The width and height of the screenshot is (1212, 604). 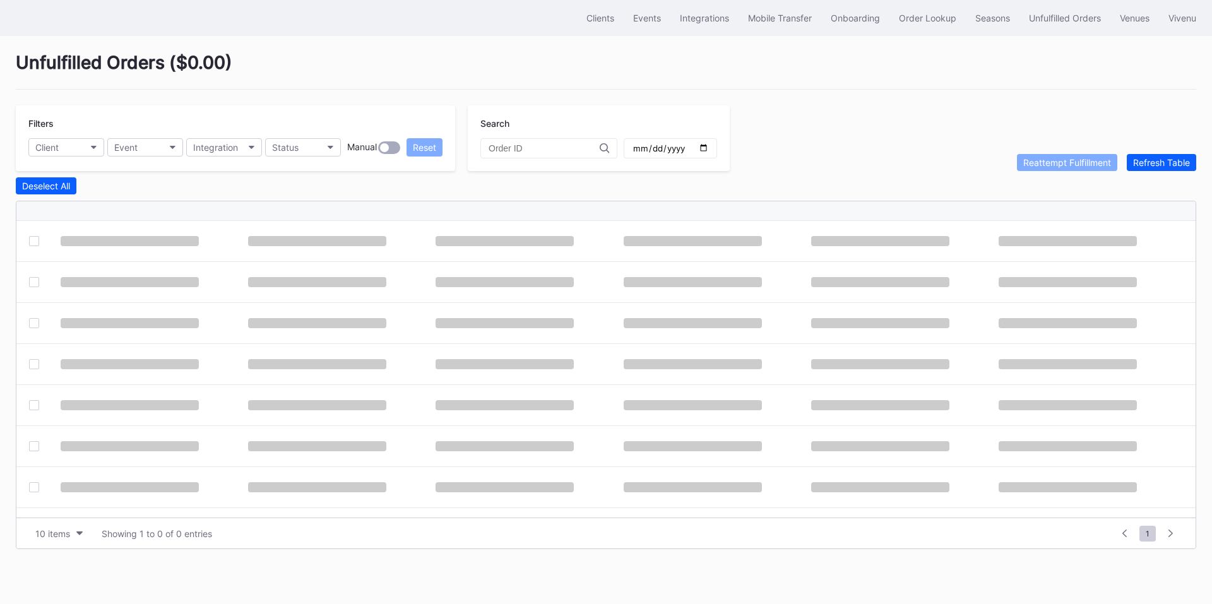 I want to click on a: Order Lookup, so click(x=927, y=18).